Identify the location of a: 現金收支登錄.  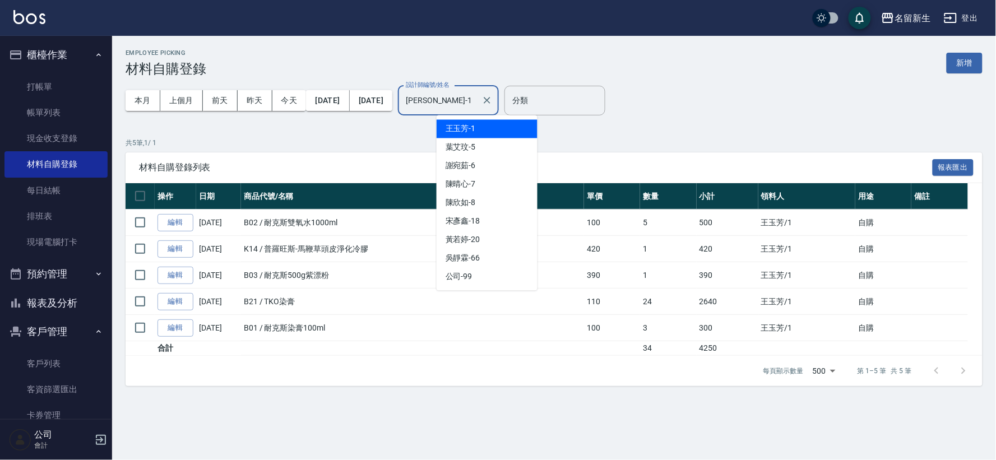
(56, 138).